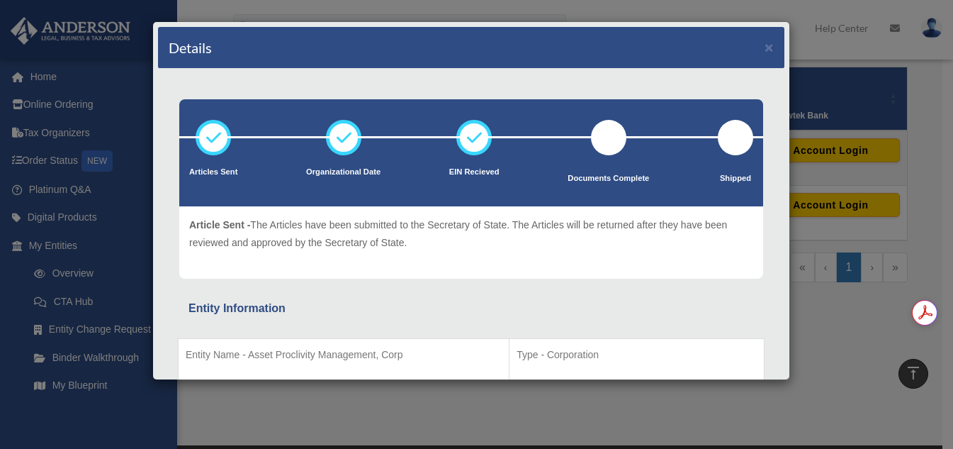 This screenshot has width=953, height=449. Describe the element at coordinates (220, 225) in the screenshot. I see `span: Article Sent -` at that location.